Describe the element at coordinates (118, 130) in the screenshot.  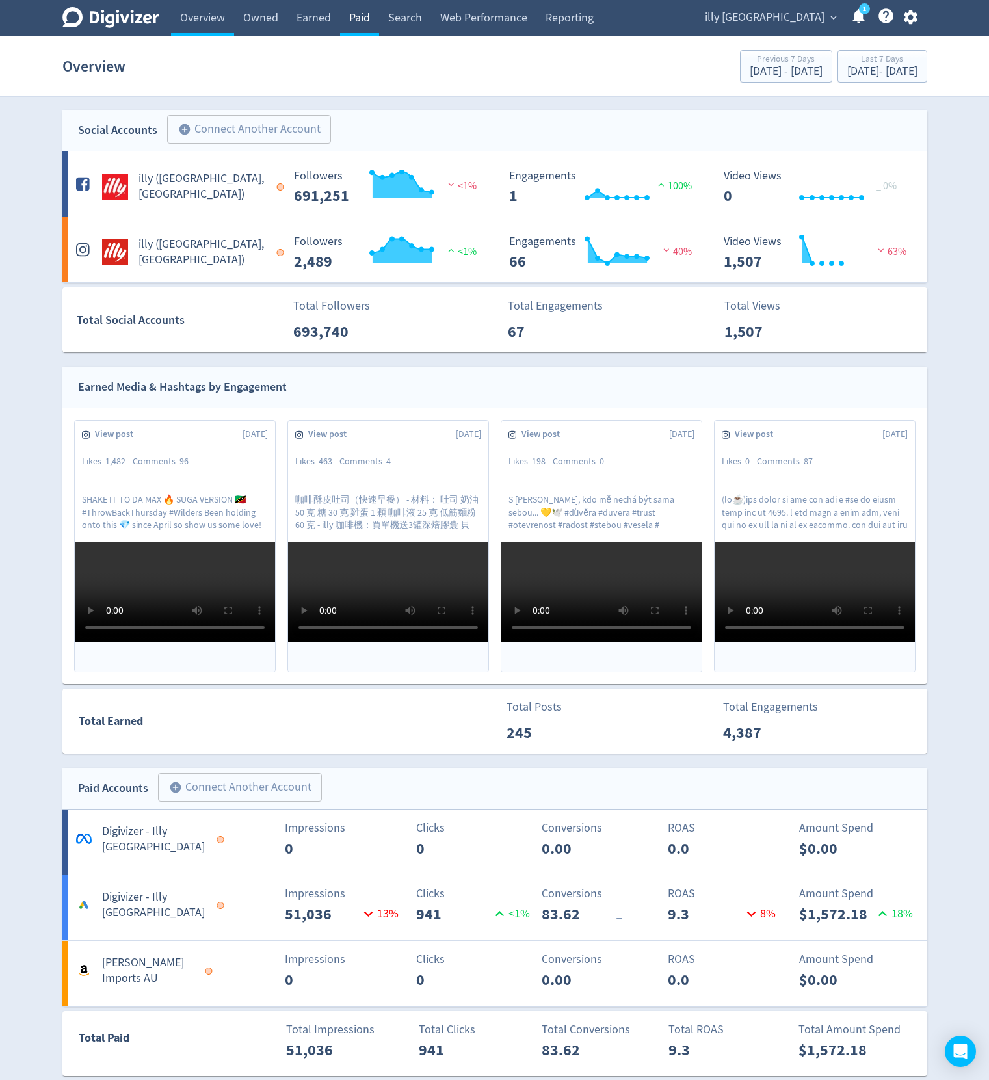
I see `div: Social Accounts` at that location.